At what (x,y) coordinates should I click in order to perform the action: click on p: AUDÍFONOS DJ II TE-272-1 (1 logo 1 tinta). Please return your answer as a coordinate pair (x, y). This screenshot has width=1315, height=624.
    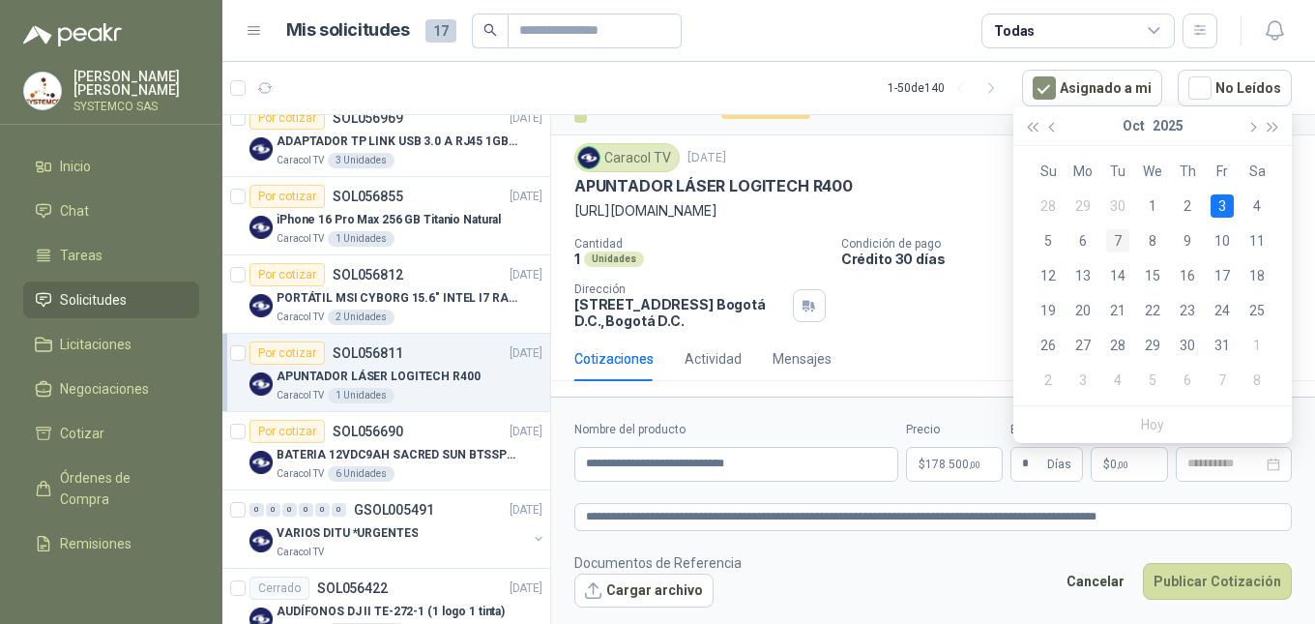
    Looking at the image, I should click on (391, 611).